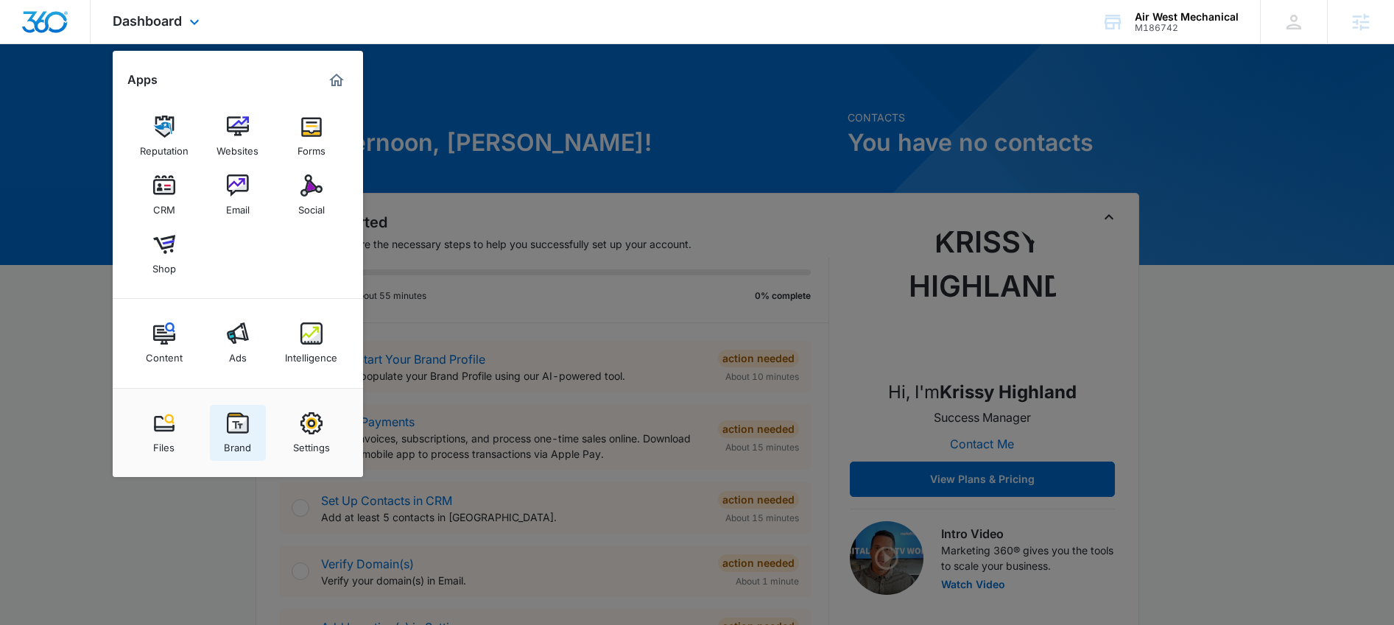 The image size is (1394, 625). What do you see at coordinates (1186, 28) in the screenshot?
I see `div: account id` at bounding box center [1186, 28].